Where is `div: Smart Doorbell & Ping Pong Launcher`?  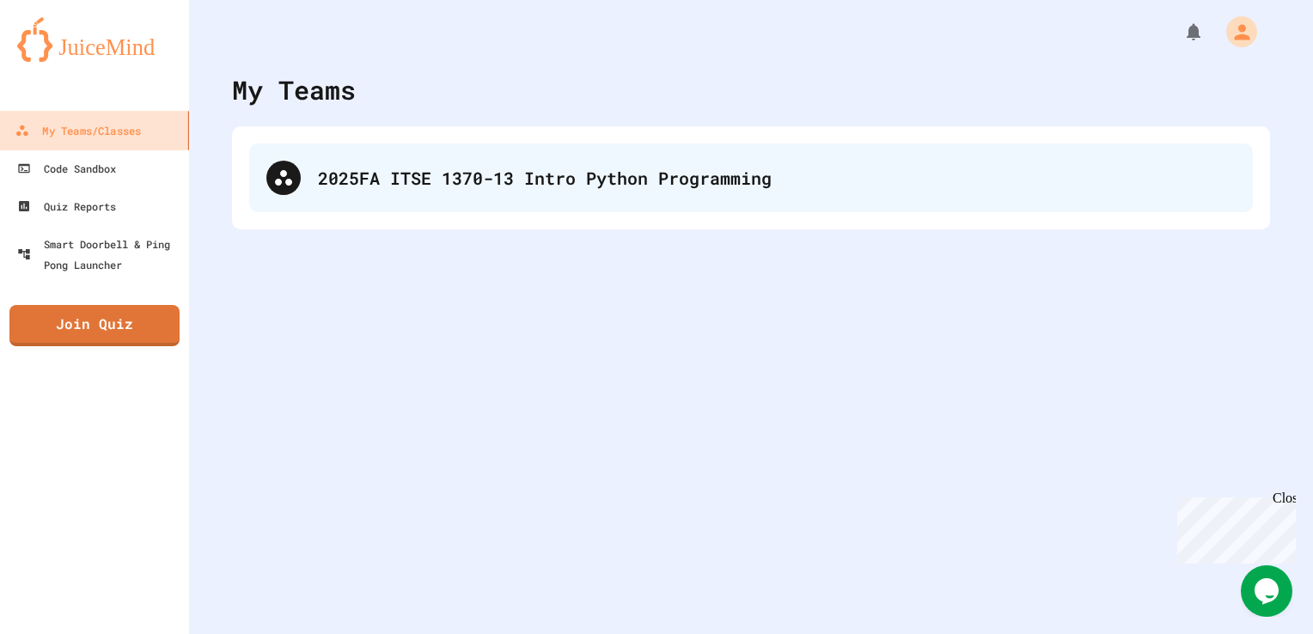 div: Smart Doorbell & Ping Pong Launcher is located at coordinates (100, 254).